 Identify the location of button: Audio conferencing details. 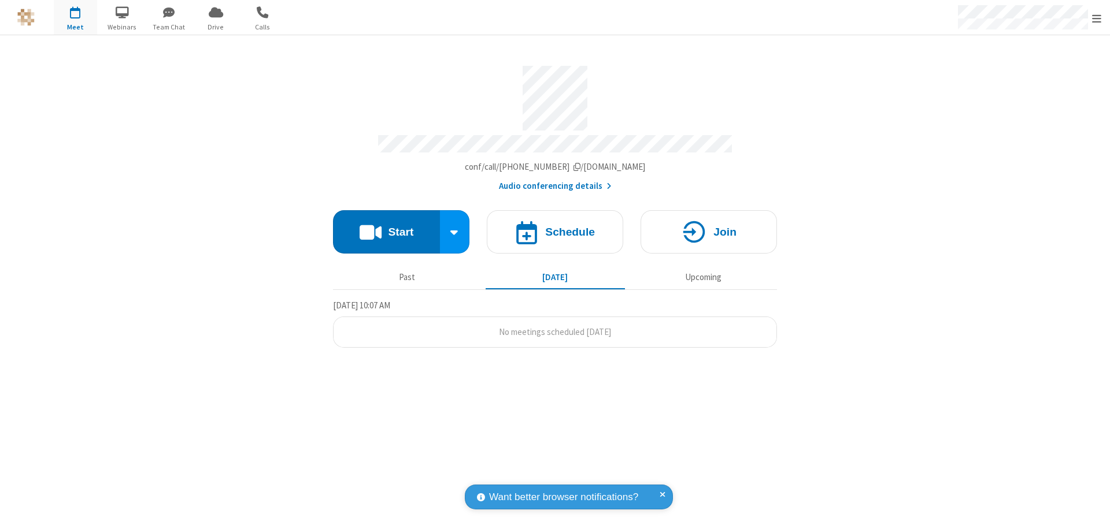
(555, 186).